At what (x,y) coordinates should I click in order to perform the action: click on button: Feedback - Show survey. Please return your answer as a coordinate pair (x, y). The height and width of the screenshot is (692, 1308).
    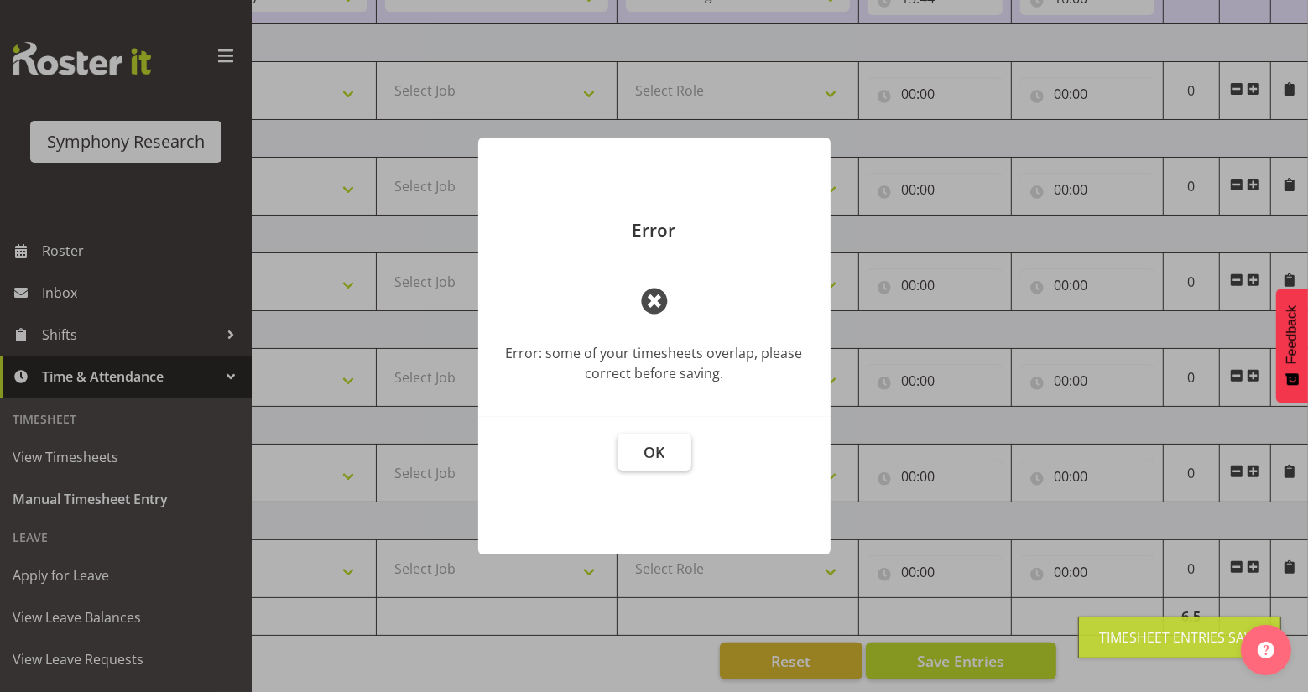
    Looking at the image, I should click on (1292, 346).